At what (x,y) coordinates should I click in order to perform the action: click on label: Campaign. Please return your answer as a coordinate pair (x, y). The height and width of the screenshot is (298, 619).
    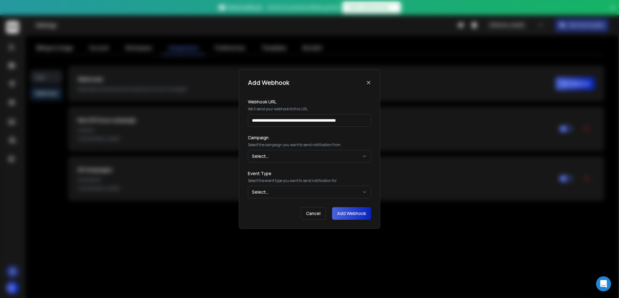
    Looking at the image, I should click on (309, 138).